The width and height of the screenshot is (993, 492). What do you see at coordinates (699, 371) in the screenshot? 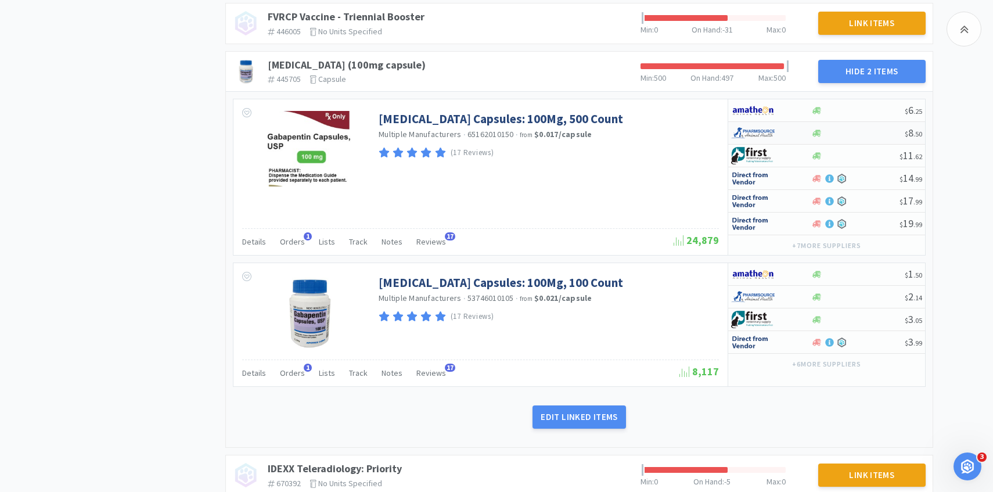
I see `span: 8,117` at bounding box center [699, 371].